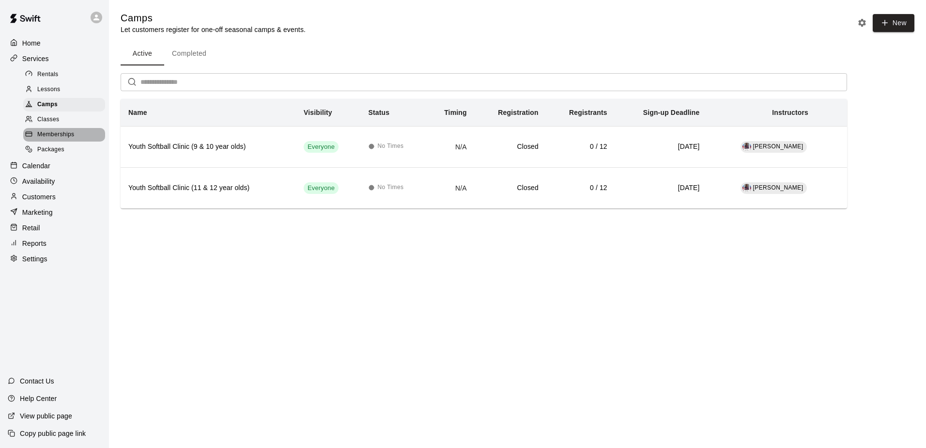 Image resolution: width=926 pixels, height=448 pixels. Describe the element at coordinates (54, 228) in the screenshot. I see `div: Retail` at that location.